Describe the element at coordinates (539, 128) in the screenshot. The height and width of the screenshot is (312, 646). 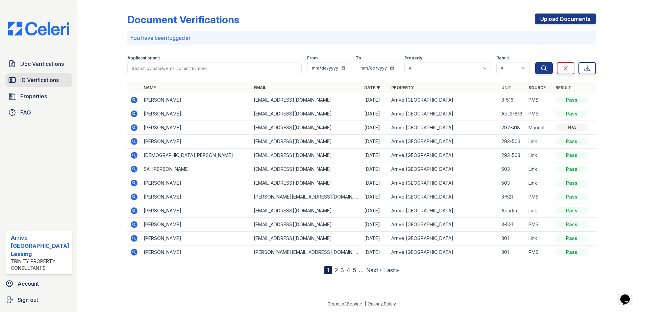
I see `td: Manual` at that location.